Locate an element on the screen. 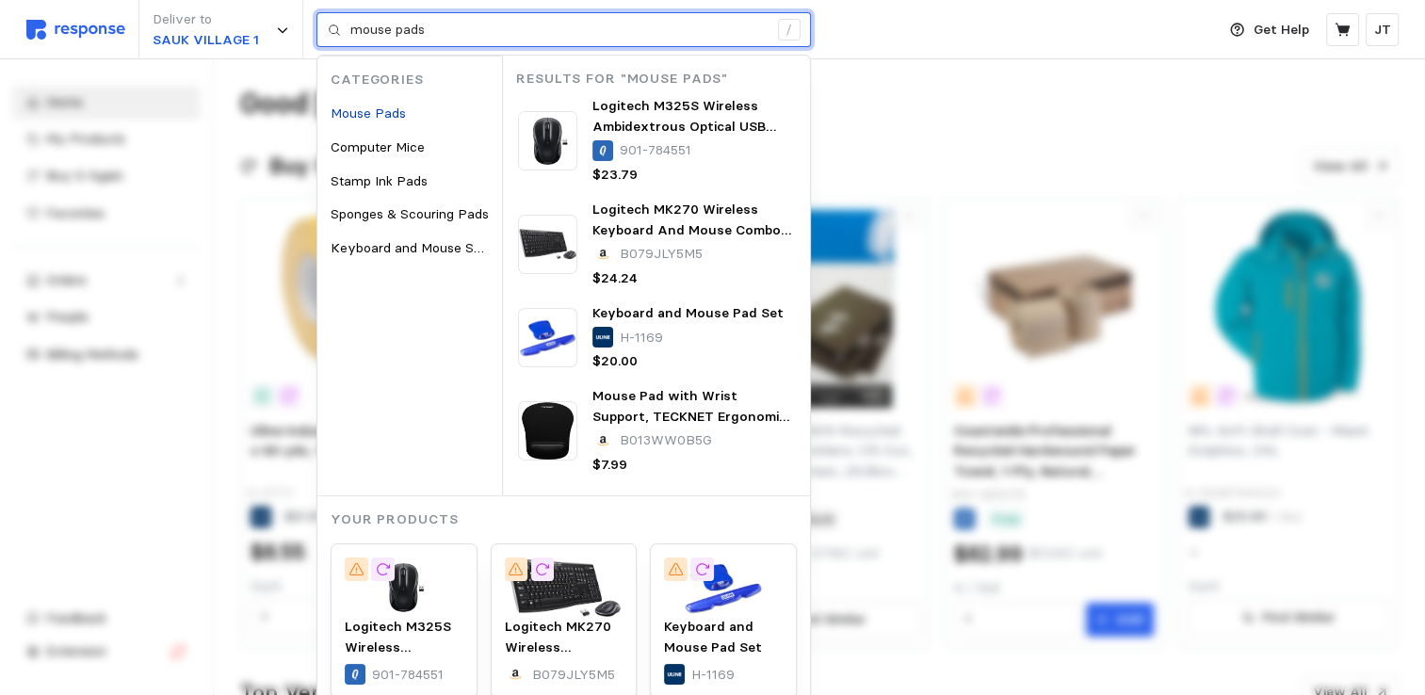 This screenshot has height=695, width=1425. p: B013WW0B5G is located at coordinates (666, 441).